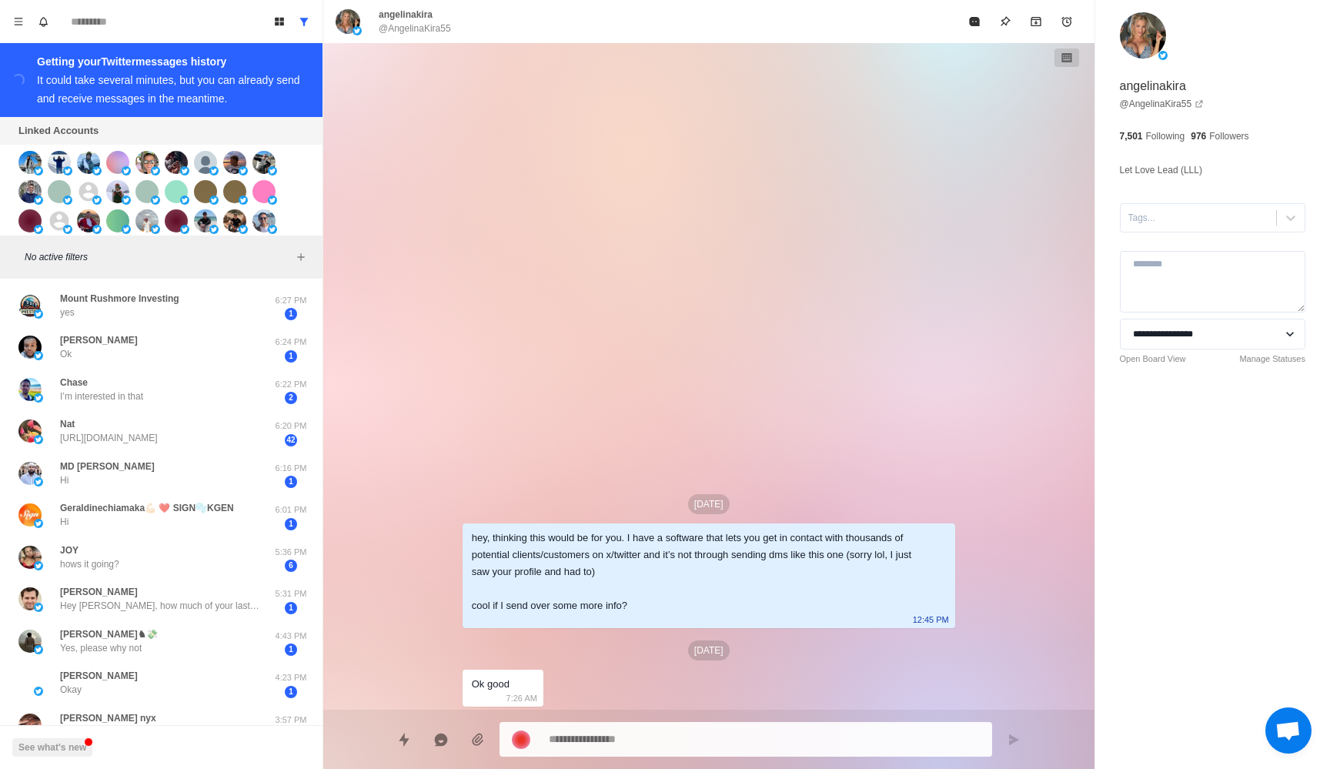 The width and height of the screenshot is (1330, 769). I want to click on button: Quick replies, so click(404, 739).